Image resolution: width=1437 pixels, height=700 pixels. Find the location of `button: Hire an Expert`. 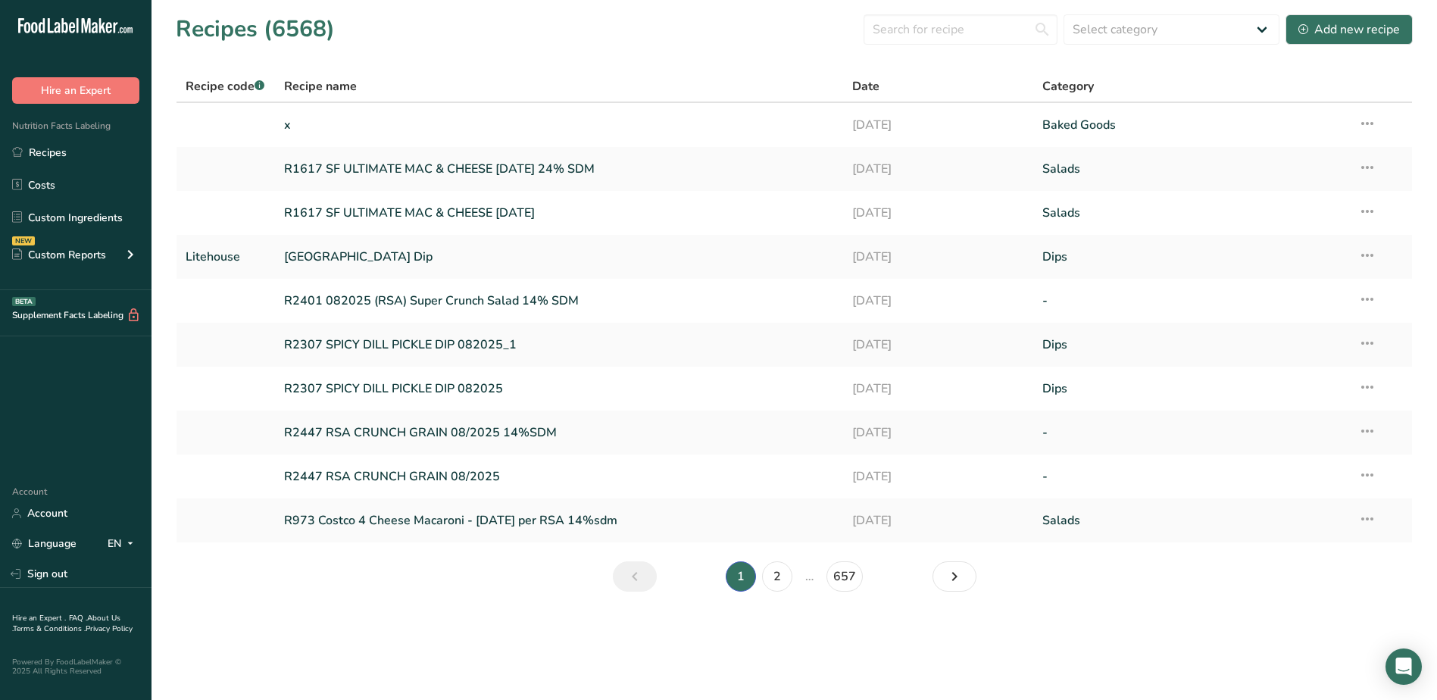

button: Hire an Expert is located at coordinates (76, 90).